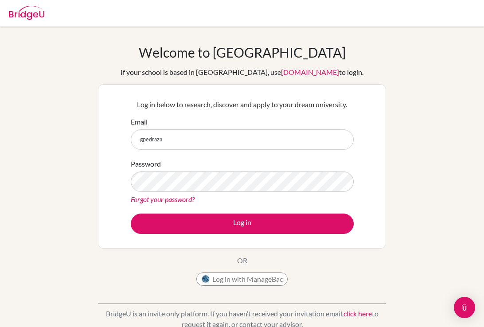 The height and width of the screenshot is (327, 484). What do you see at coordinates (465, 308) in the screenshot?
I see `div: Open Intercom Messenger` at bounding box center [465, 308].